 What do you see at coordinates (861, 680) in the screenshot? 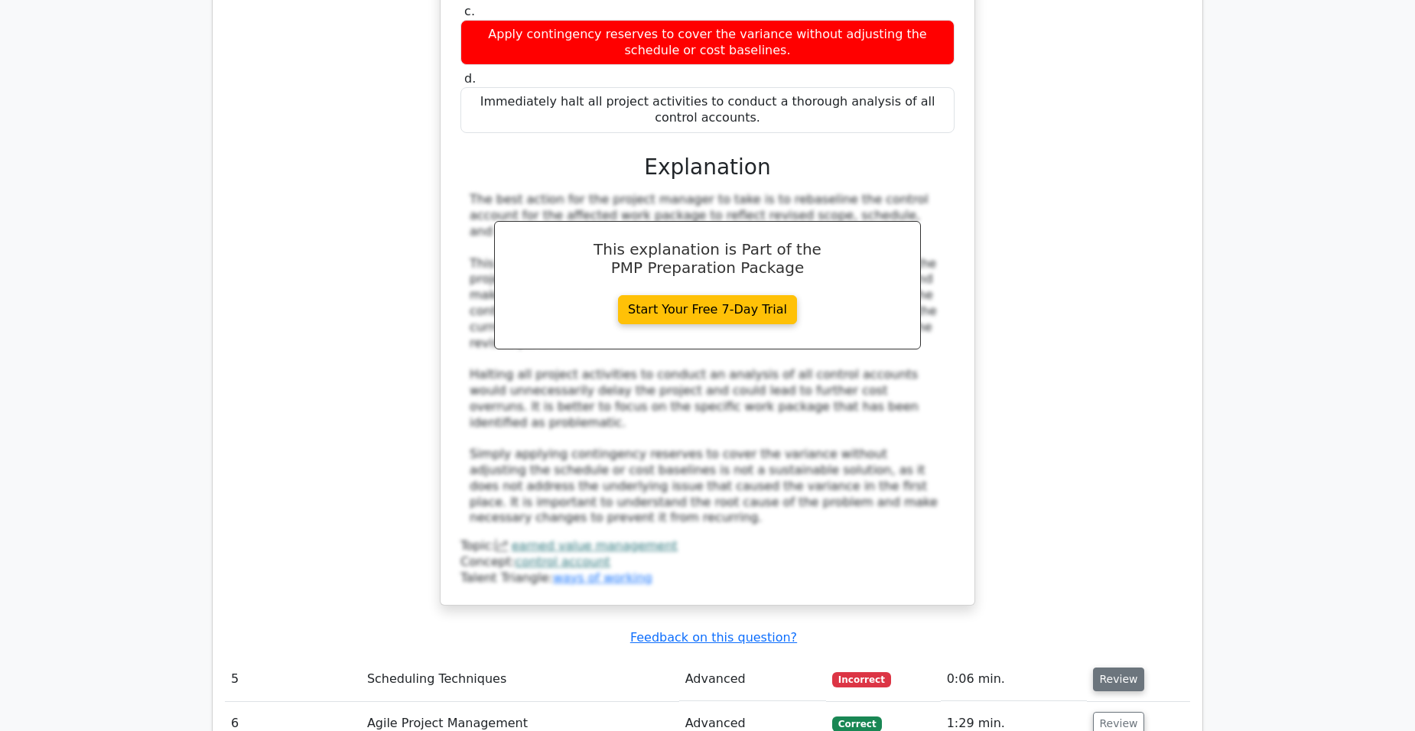
I see `span: Incorrect` at bounding box center [861, 680].